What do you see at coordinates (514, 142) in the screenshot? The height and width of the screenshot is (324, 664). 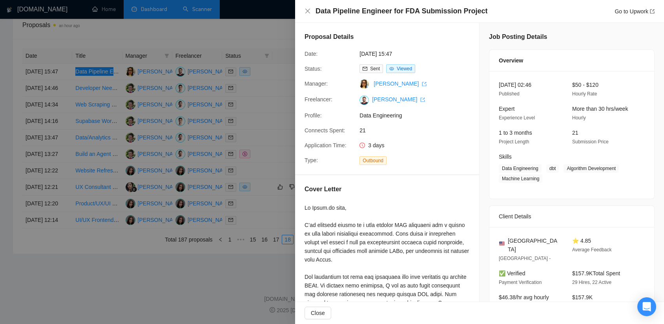 I see `span: Project Length` at bounding box center [514, 142].